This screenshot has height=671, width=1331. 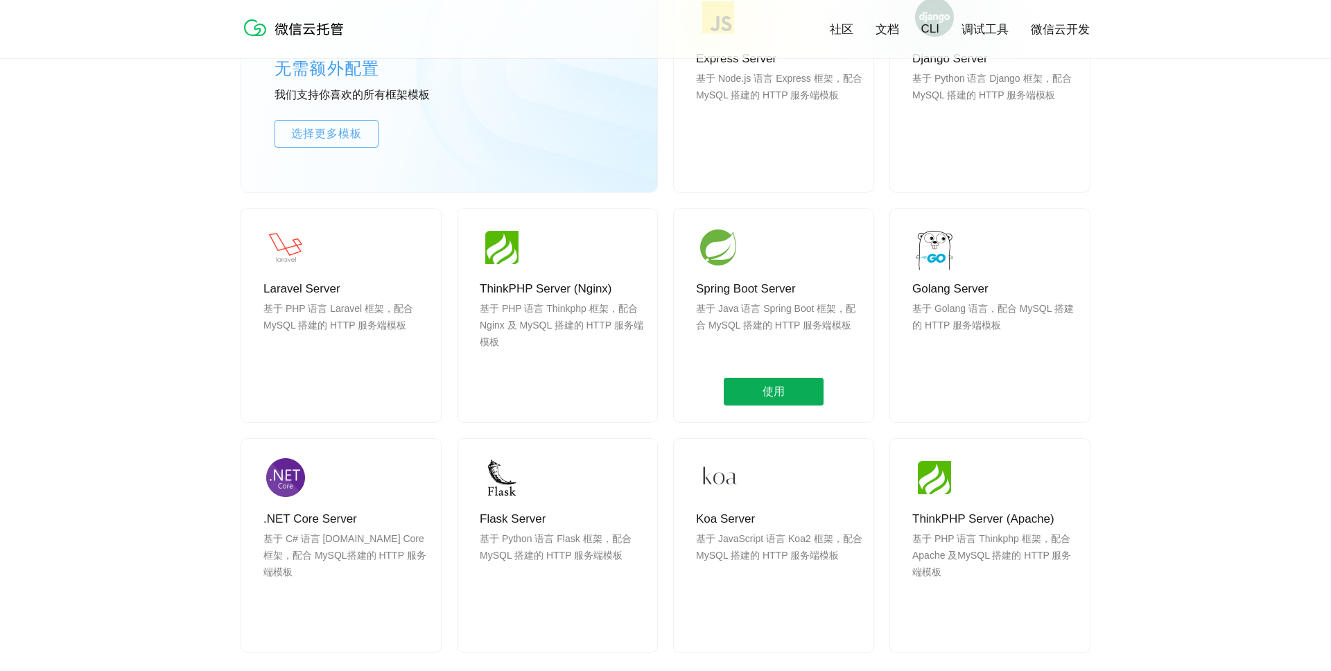 What do you see at coordinates (347, 519) in the screenshot?
I see `p: .NET Core Server` at bounding box center [347, 519].